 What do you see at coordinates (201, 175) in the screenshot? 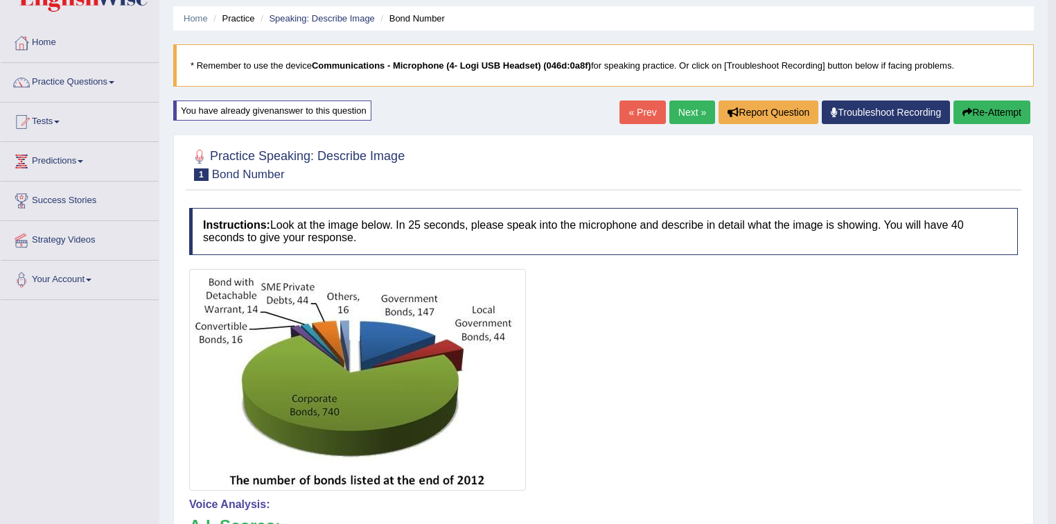
I see `span: 1` at bounding box center [201, 175].